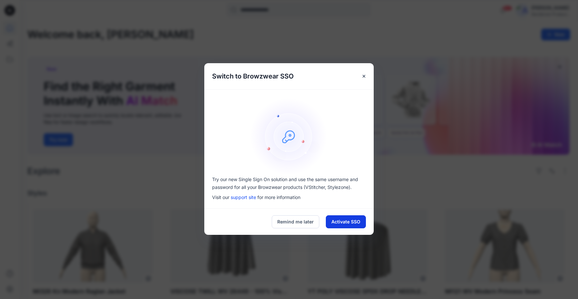 This screenshot has width=578, height=299. I want to click on p: Visit our for more information, so click(289, 197).